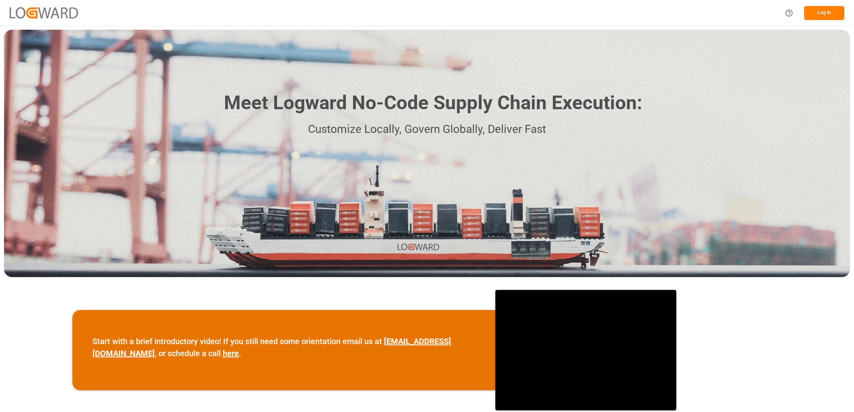 Image resolution: width=854 pixels, height=412 pixels. Describe the element at coordinates (427, 129) in the screenshot. I see `p: Customize Locally, Govern Globally, Deliver Fast` at that location.